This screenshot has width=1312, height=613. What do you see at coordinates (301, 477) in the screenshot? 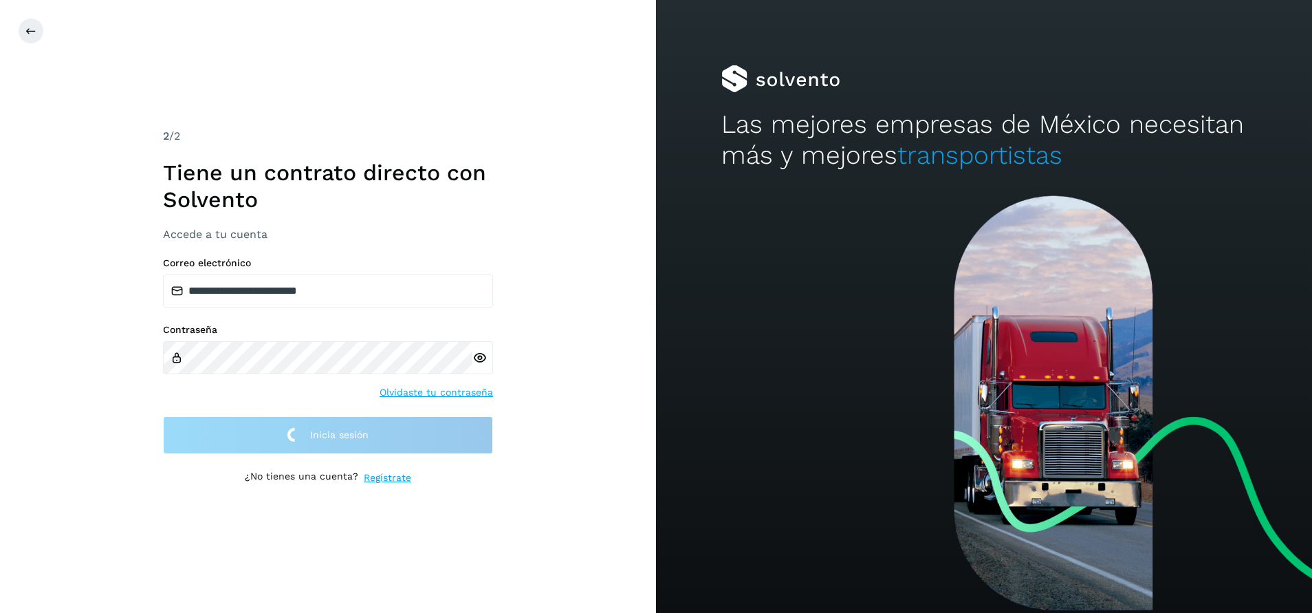
I see `p: ¿No tienes una cuenta?` at bounding box center [301, 477].